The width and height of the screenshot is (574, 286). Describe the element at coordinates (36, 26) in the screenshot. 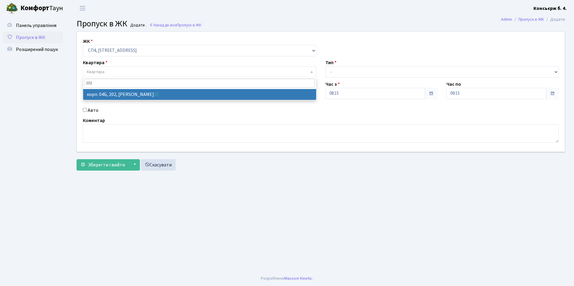

I see `span: Панель управління` at that location.